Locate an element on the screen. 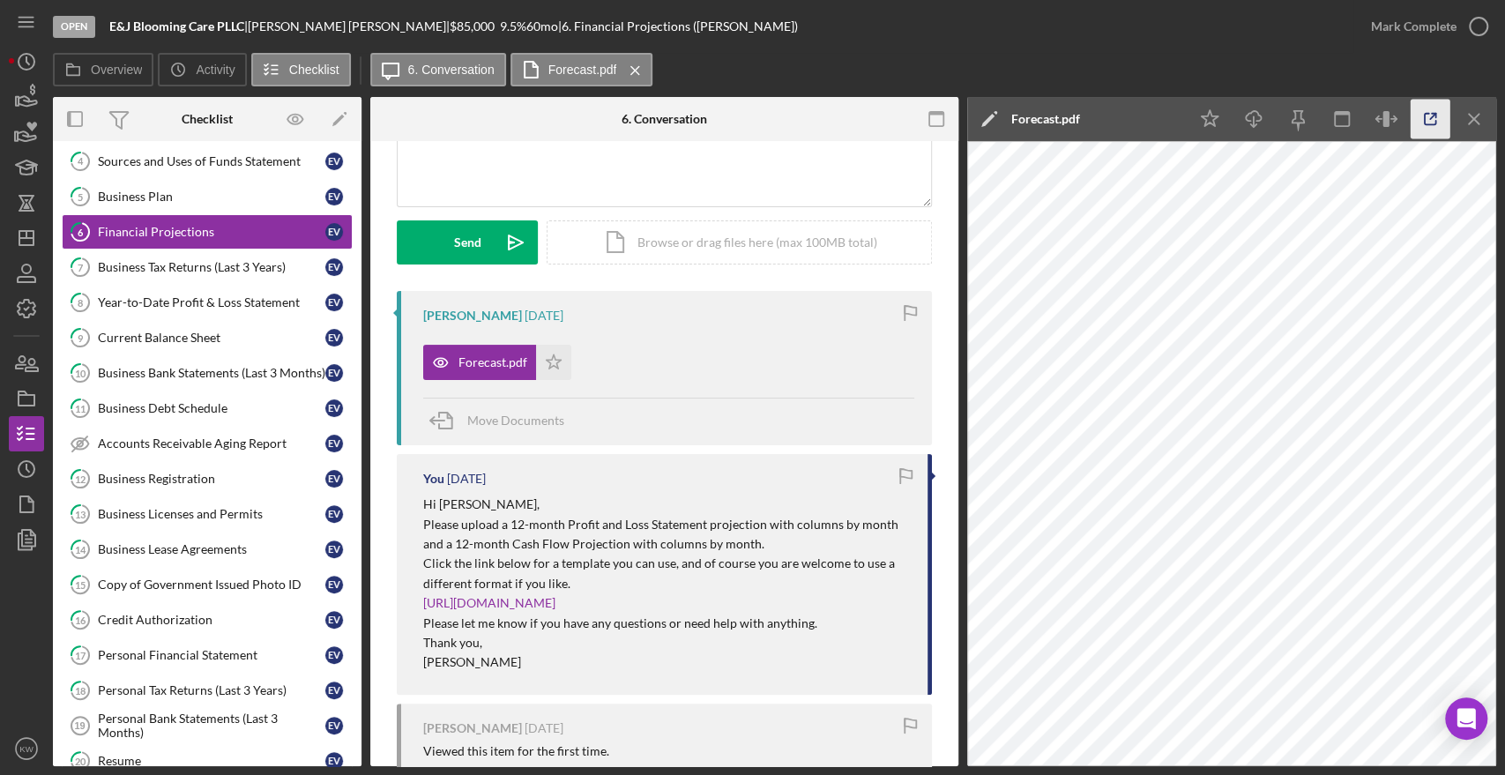 The image size is (1505, 775). div: Credit Authorization is located at coordinates (212, 620).